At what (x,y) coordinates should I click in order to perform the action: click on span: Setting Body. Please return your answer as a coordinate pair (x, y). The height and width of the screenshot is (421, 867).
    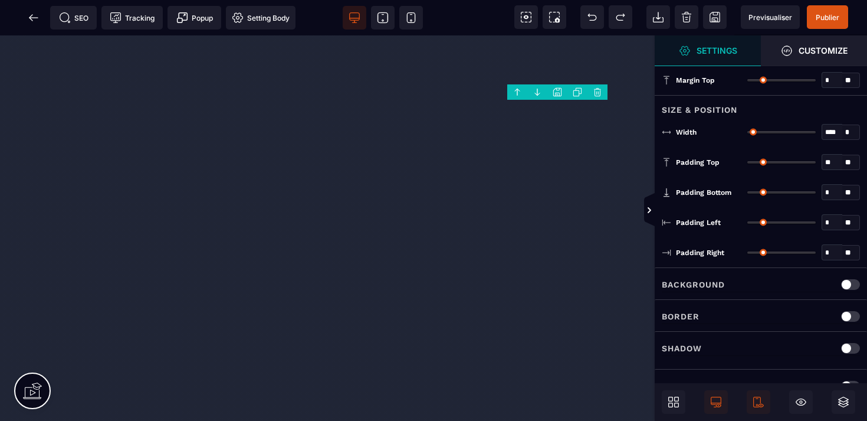
    Looking at the image, I should click on (261, 18).